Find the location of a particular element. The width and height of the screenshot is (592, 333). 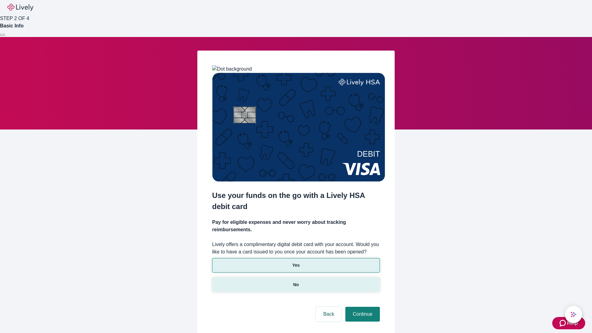

span: Help is located at coordinates (573, 323).